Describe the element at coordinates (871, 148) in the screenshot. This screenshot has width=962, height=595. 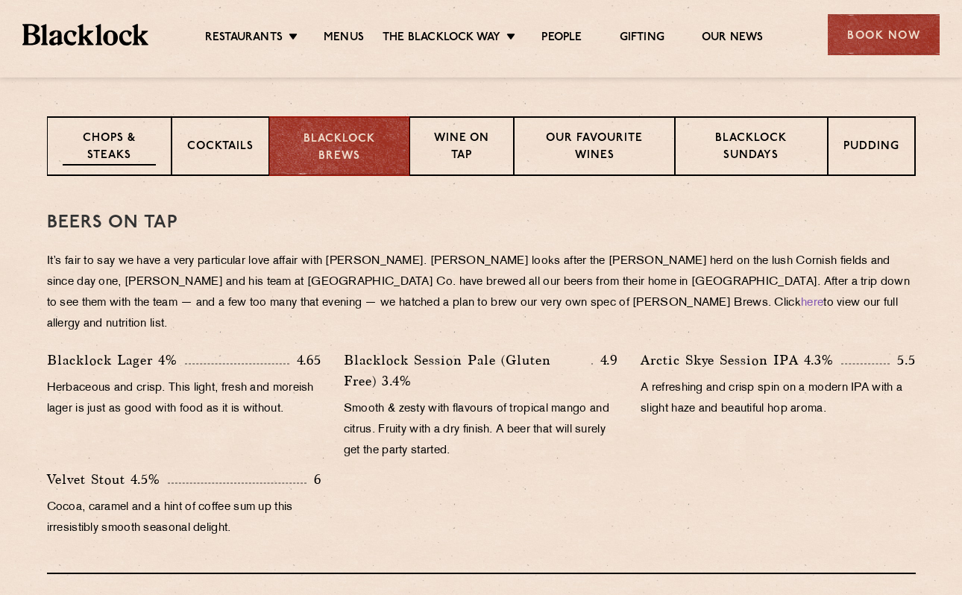
I see `p: Pudding` at that location.